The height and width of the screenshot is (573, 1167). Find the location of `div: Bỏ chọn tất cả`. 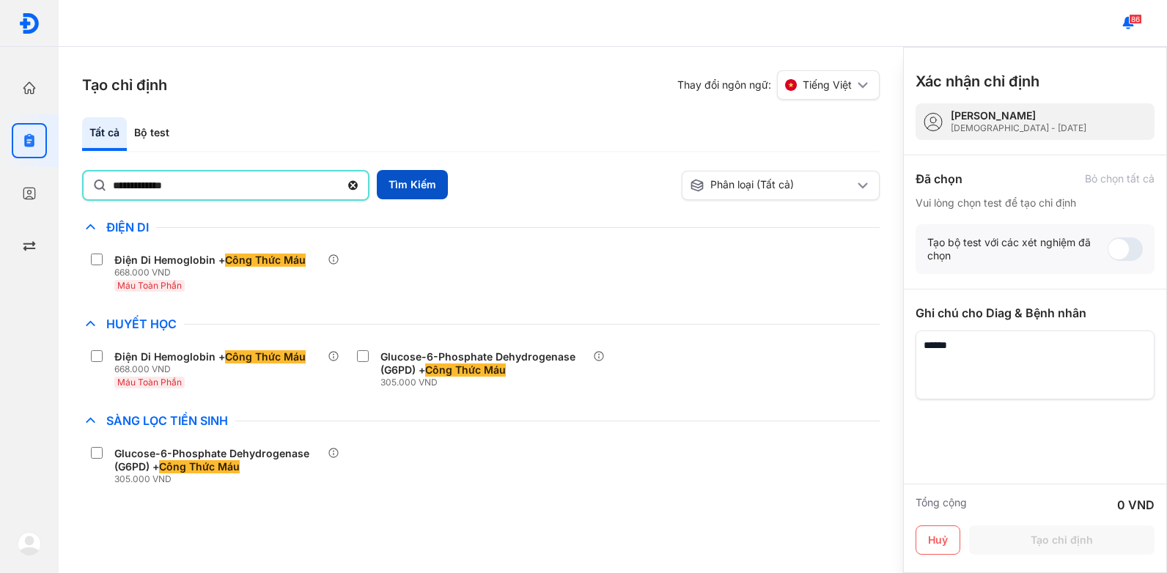

div: Bỏ chọn tất cả is located at coordinates (1120, 179).